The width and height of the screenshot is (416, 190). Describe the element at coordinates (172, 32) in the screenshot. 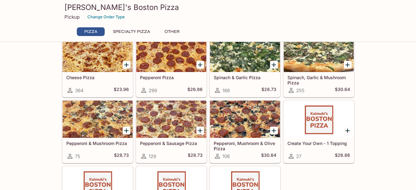

I see `button: Other` at that location.